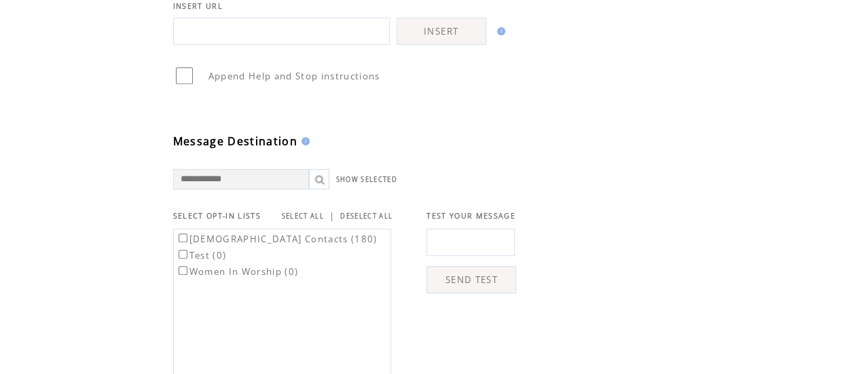  Describe the element at coordinates (366, 216) in the screenshot. I see `a: DESELECT ALL` at that location.